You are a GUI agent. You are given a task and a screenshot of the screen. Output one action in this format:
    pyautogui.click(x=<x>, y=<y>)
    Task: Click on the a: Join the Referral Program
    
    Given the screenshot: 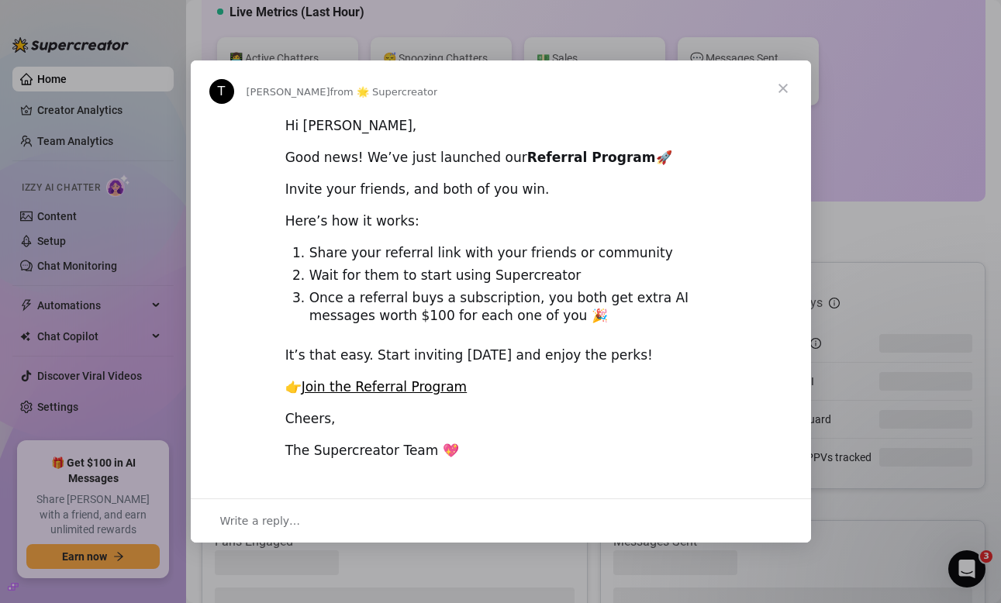 What is the action you would take?
    pyautogui.click(x=384, y=387)
    